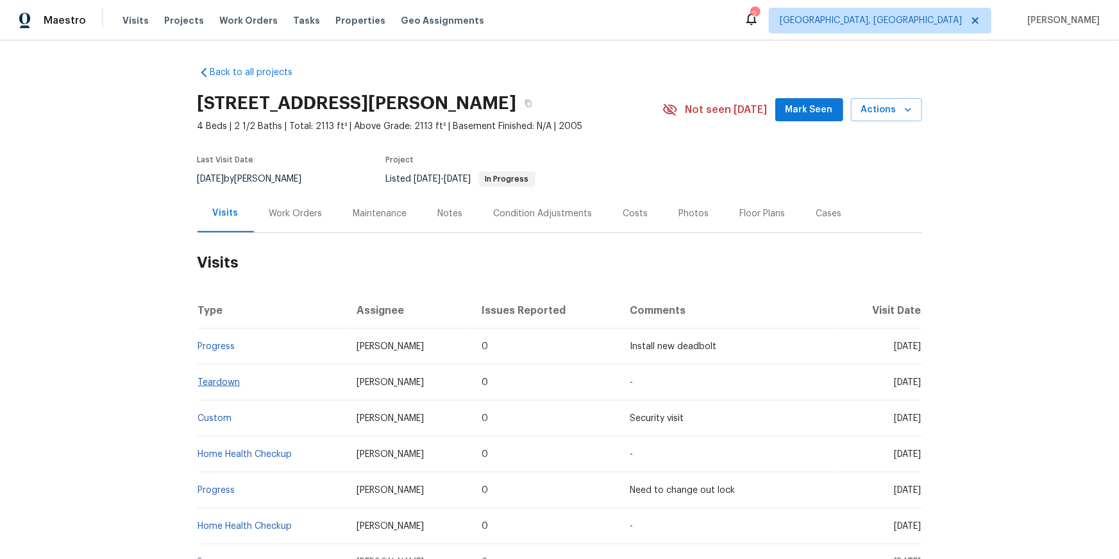 The width and height of the screenshot is (1119, 559). Describe the element at coordinates (219, 382) in the screenshot. I see `a: Teardown` at that location.